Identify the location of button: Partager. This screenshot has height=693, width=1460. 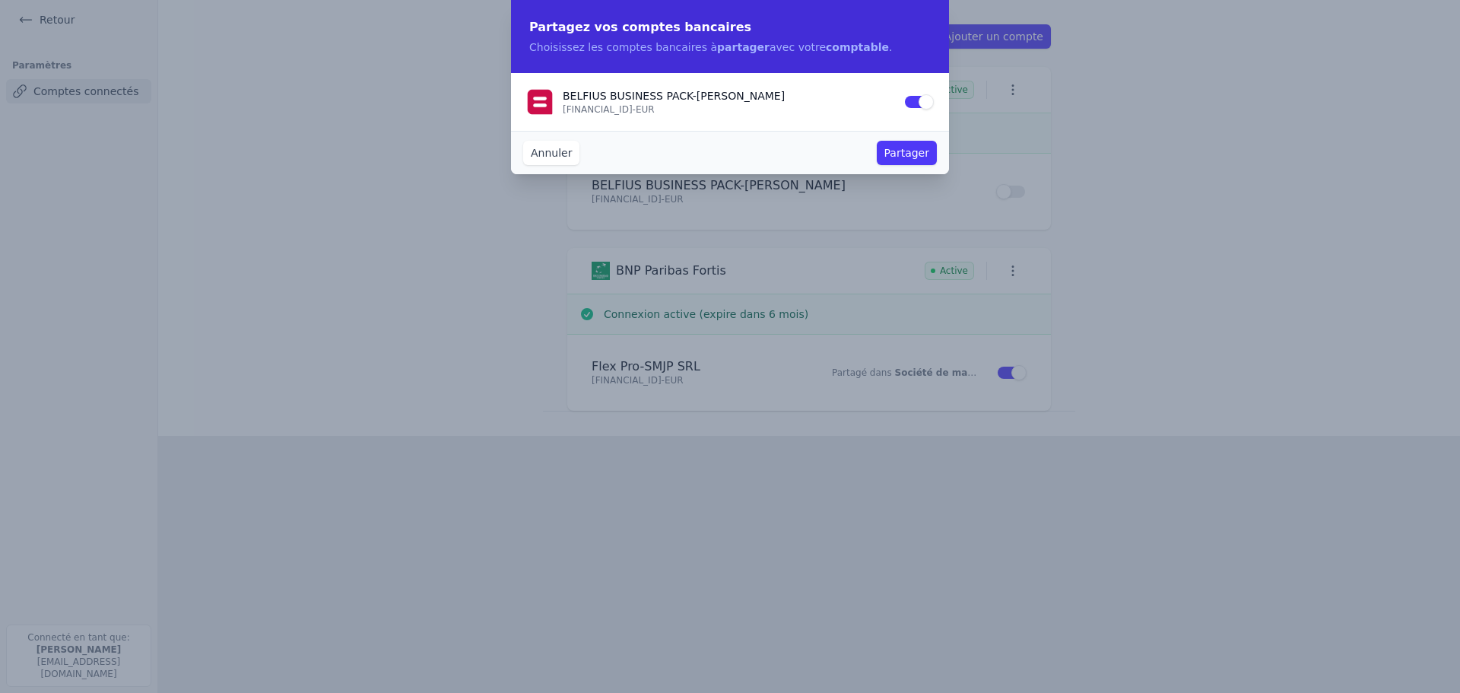
(907, 153).